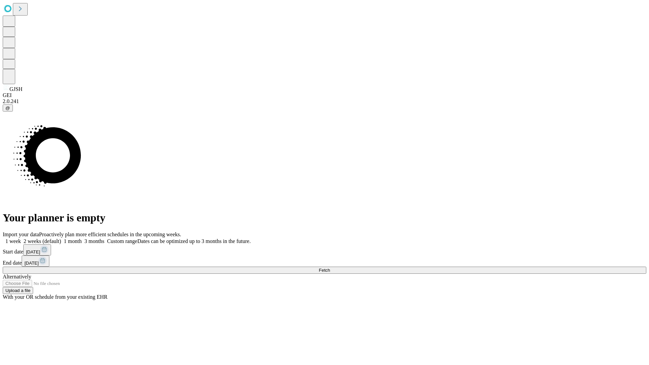 The width and height of the screenshot is (649, 365). What do you see at coordinates (324, 218) in the screenshot?
I see `h1: Your planner is empty` at bounding box center [324, 218].